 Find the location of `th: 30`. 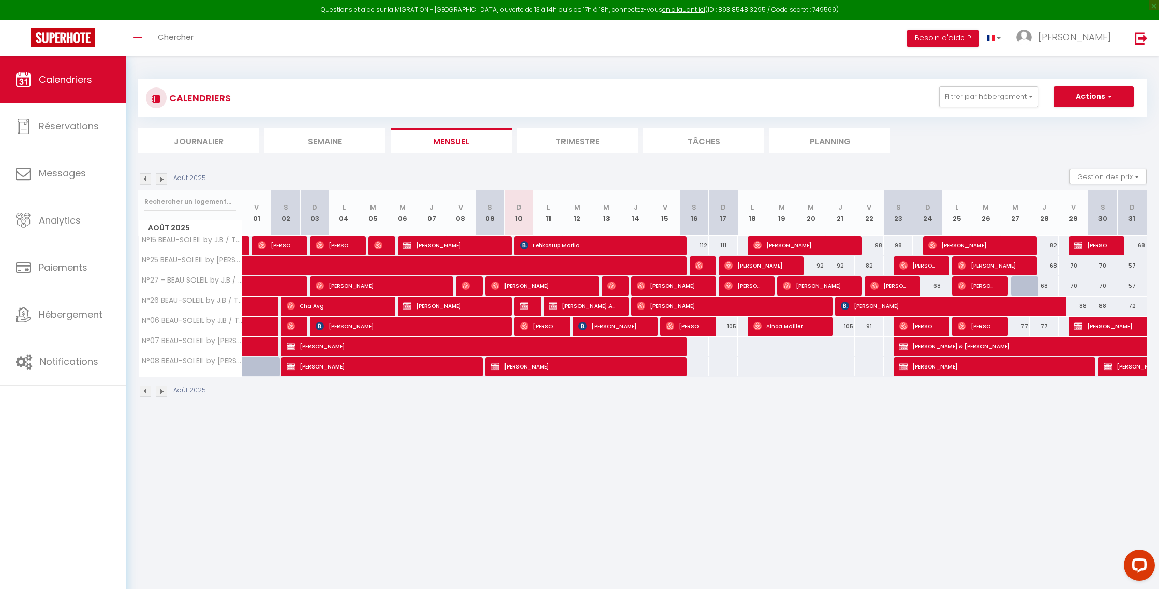

th: 30 is located at coordinates (1102, 213).